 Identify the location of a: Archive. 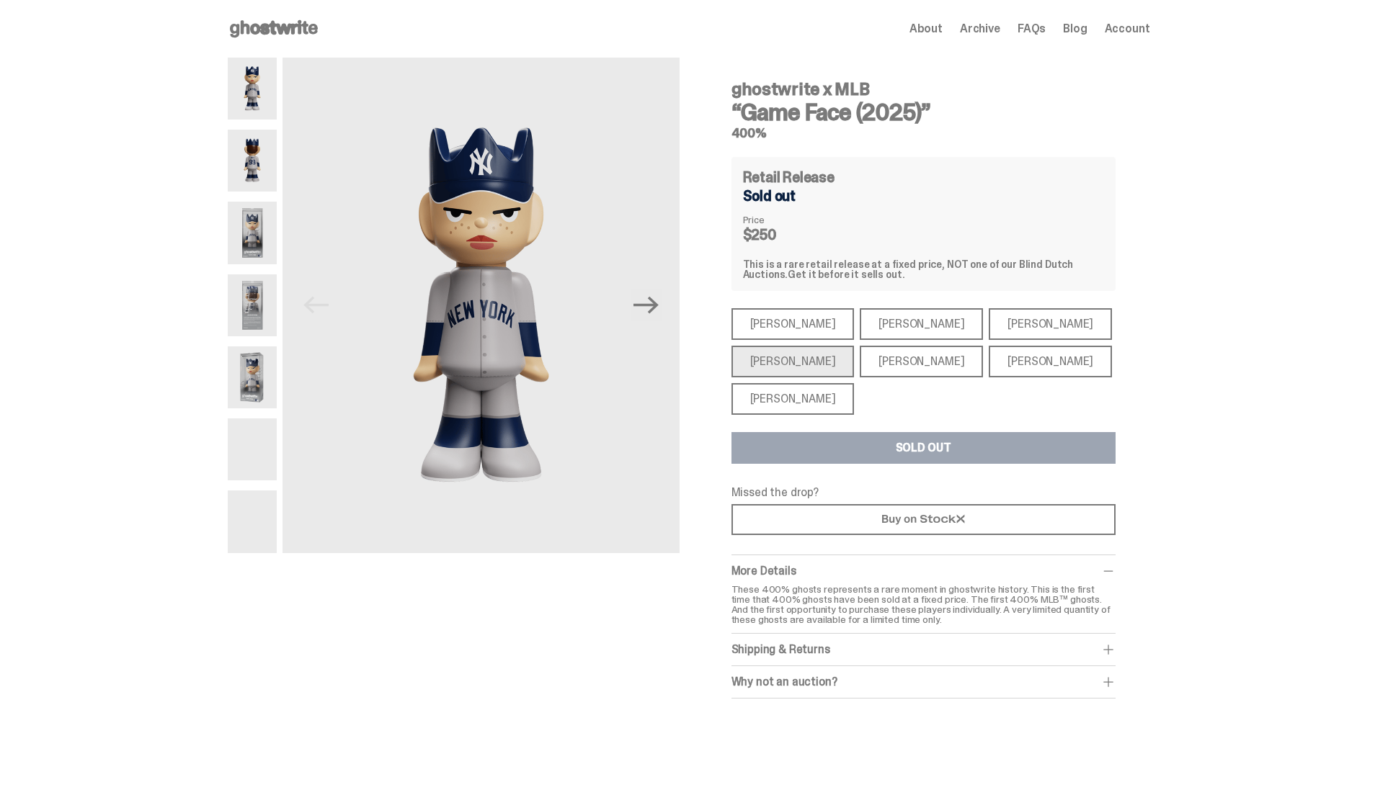
(980, 29).